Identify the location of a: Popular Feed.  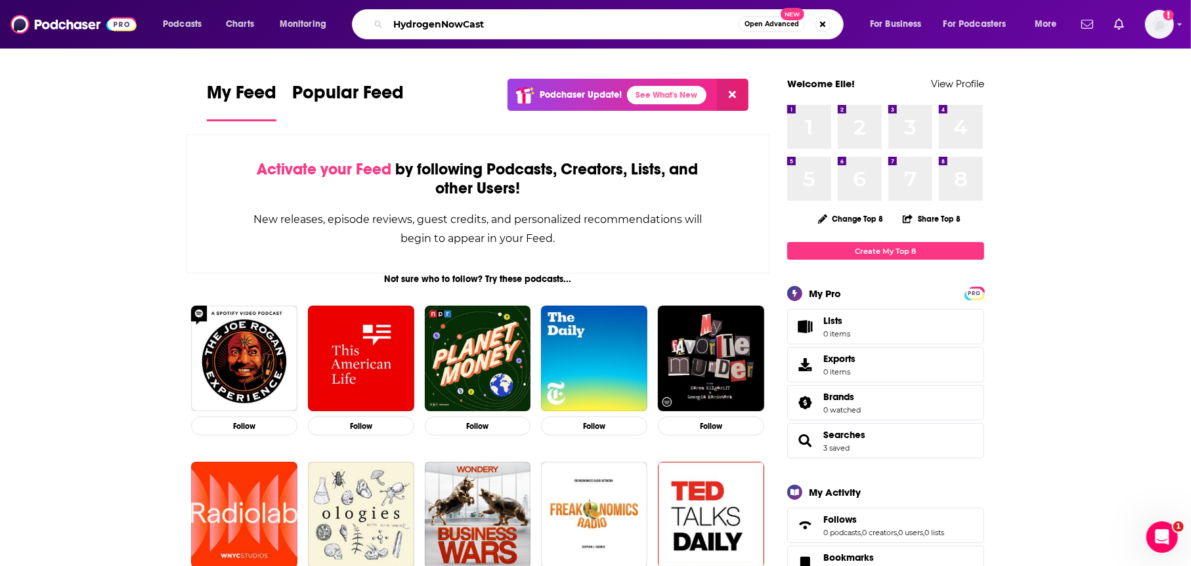
(348, 101).